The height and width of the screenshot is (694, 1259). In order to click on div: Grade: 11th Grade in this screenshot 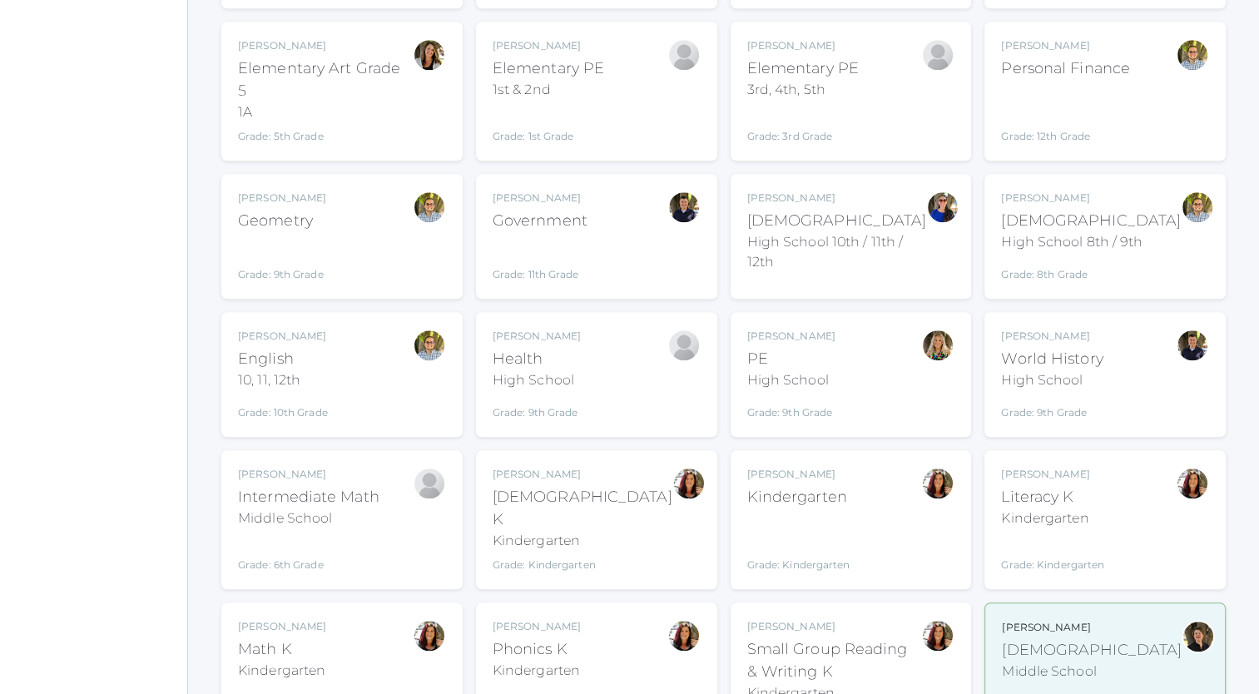, I will do `click(540, 260)`.